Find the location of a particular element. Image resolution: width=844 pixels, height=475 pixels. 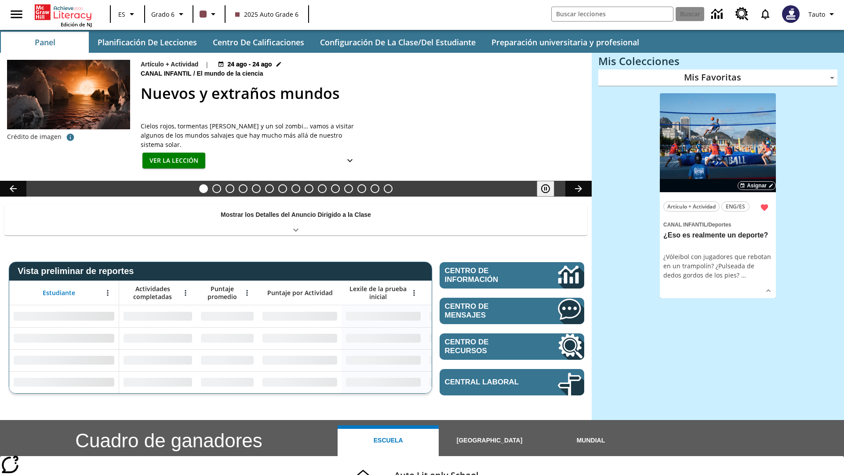

button: Diapositiva 6 ¿Los autos del futuro? is located at coordinates (269, 189).